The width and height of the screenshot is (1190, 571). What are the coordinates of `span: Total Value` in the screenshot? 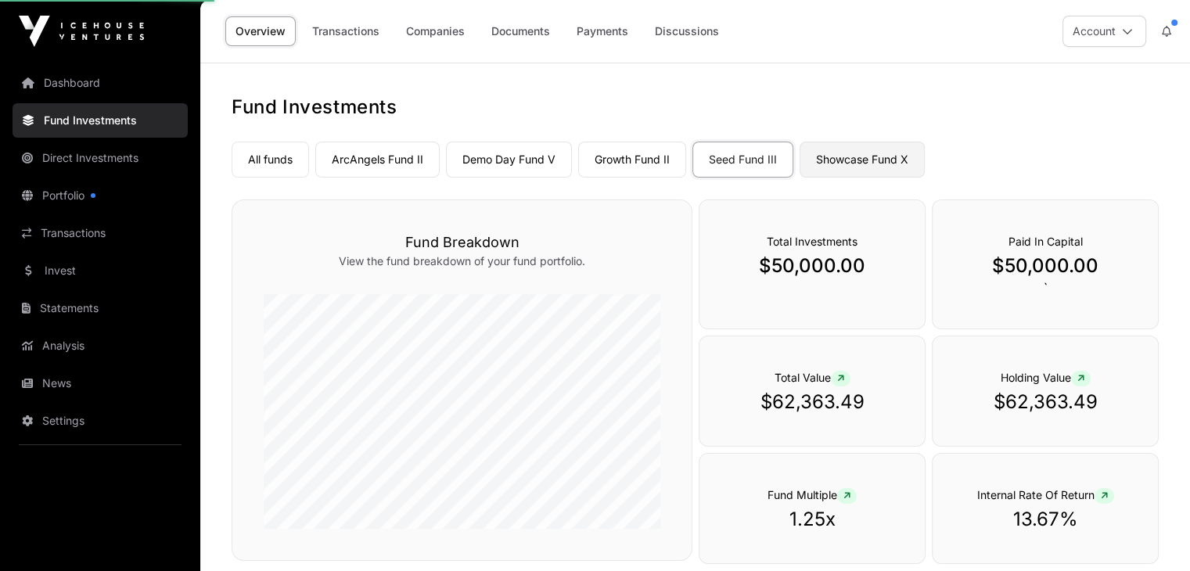 It's located at (812, 377).